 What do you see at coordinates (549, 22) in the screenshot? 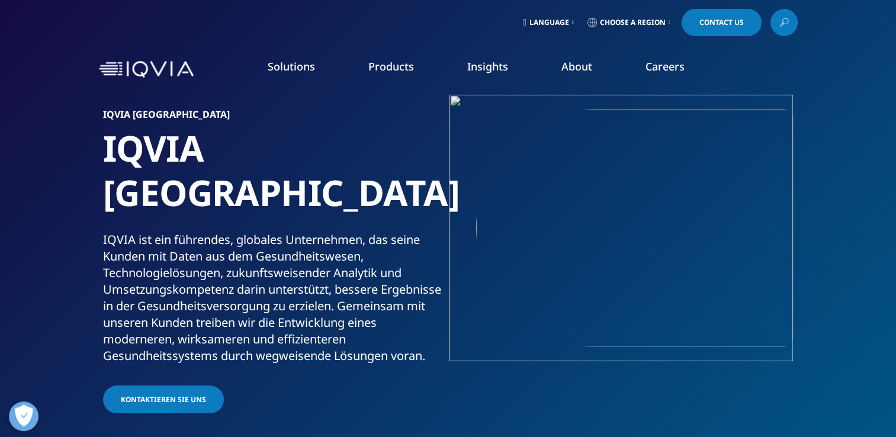
I see `span: Language` at bounding box center [549, 22].